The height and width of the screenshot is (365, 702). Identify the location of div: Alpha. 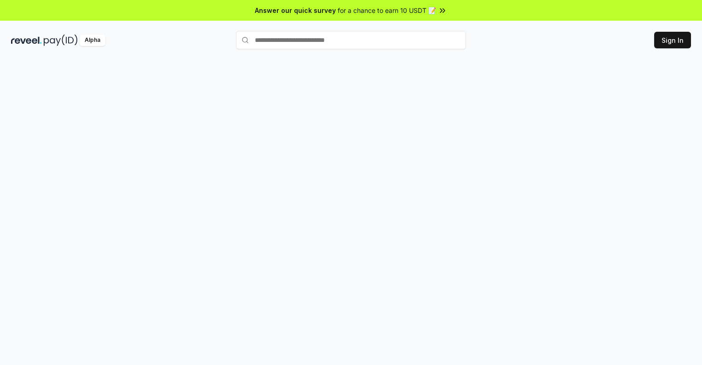
(92, 40).